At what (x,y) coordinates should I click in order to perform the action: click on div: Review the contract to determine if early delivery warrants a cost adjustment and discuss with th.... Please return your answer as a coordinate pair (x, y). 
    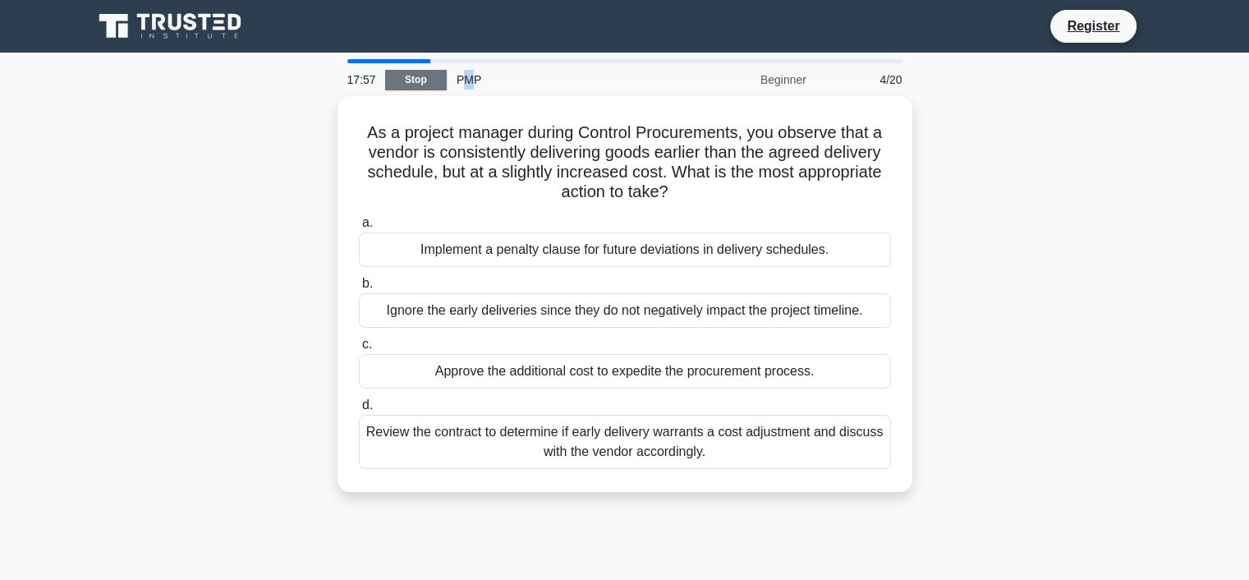
    Looking at the image, I should click on (625, 442).